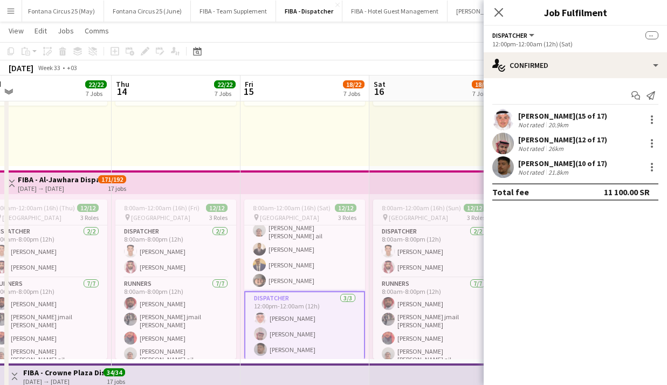 This screenshot has width=667, height=385. Describe the element at coordinates (378, 91) in the screenshot. I see `span: 16` at that location.